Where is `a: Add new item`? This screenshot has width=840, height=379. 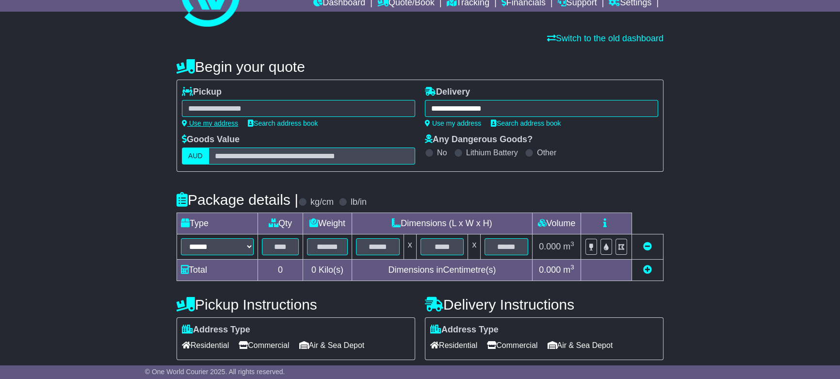 a: Add new item is located at coordinates (648, 270).